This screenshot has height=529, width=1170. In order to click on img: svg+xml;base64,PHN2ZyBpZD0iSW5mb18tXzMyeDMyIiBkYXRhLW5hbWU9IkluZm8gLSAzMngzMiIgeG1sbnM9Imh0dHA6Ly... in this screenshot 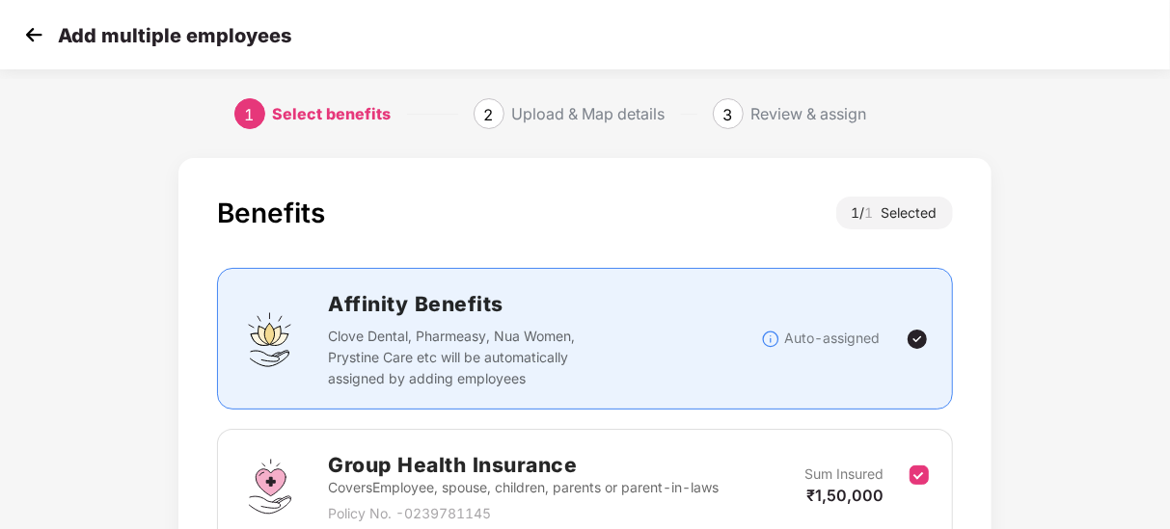, I will do `click(770, 339)`.